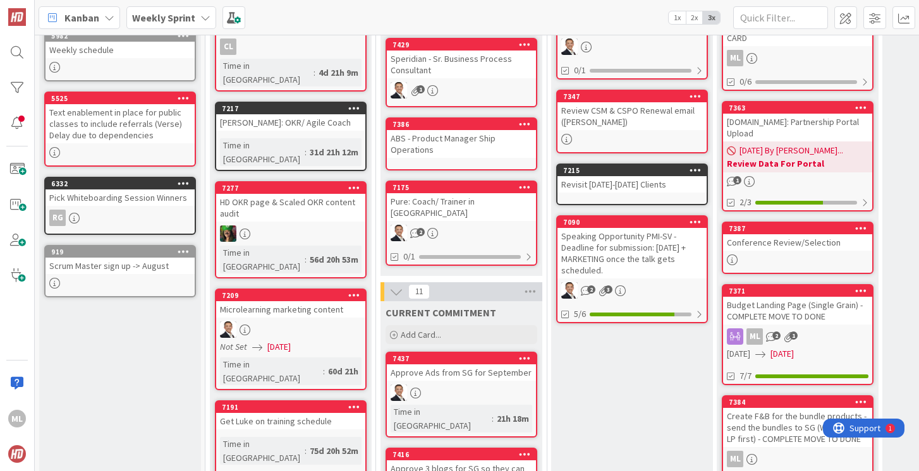  What do you see at coordinates (291, 304) in the screenshot?
I see `div: 7209Microlearning marketing content` at bounding box center [291, 304].